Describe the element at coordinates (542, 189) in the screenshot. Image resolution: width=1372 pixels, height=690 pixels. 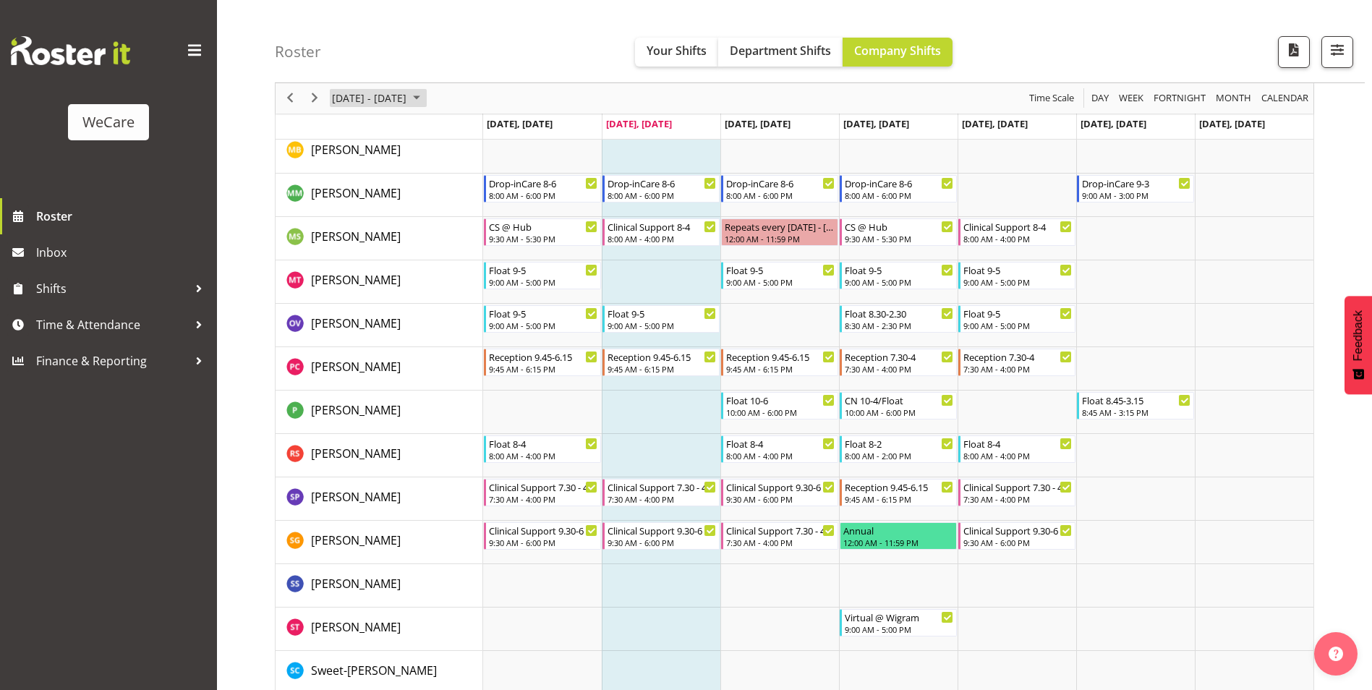
I see `div: Matthew Mckenzie"s event - Drop-inCare 8-6 Begin From Monday, September 29, 2025 at 8:00:00 AM GM...` at that location.